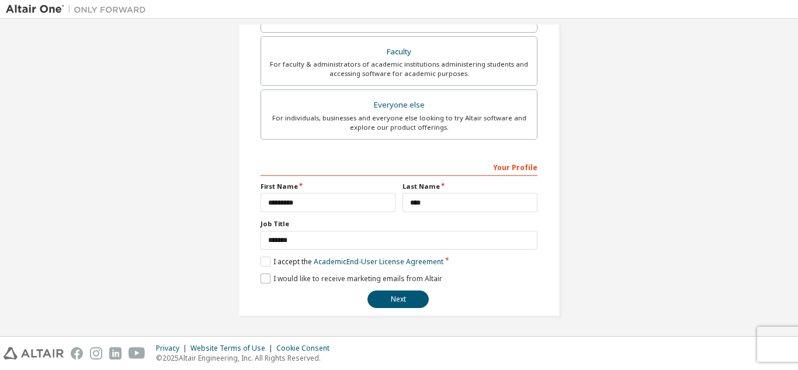  Describe the element at coordinates (399, 123) in the screenshot. I see `div: For individuals, businesses and everyone else looking to try Altair software and explore our prod...` at that location.